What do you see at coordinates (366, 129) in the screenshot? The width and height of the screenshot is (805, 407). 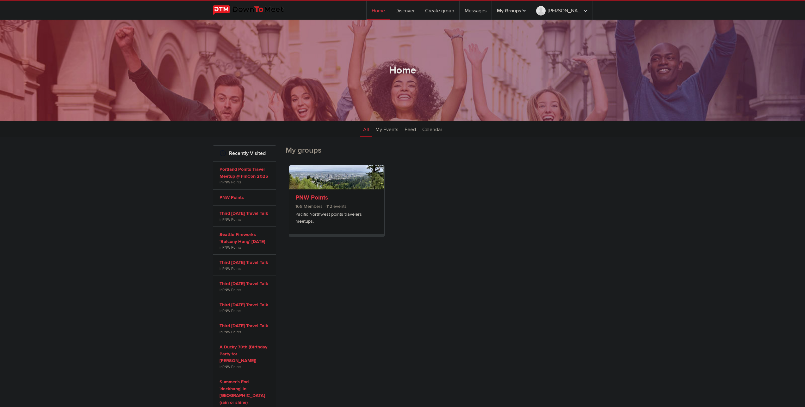 I see `a: All` at bounding box center [366, 129].